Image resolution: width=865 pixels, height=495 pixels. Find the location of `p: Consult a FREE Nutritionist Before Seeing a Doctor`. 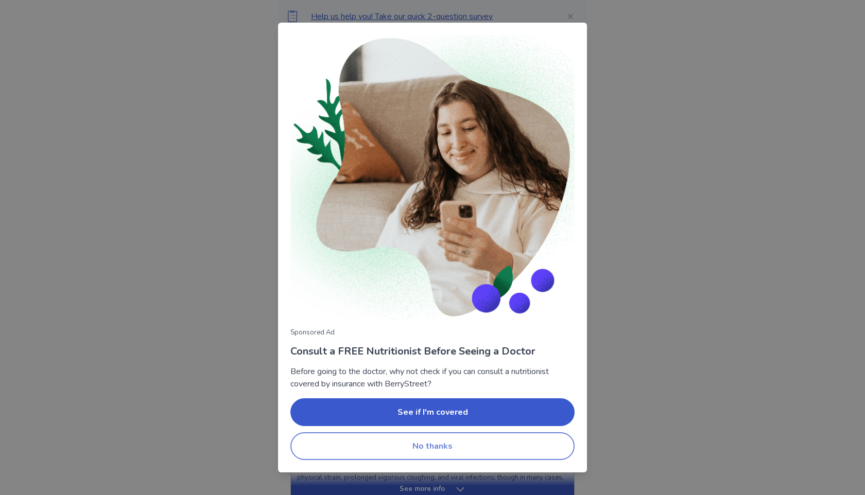

p: Consult a FREE Nutritionist Before Seeing a Doctor is located at coordinates (432, 351).